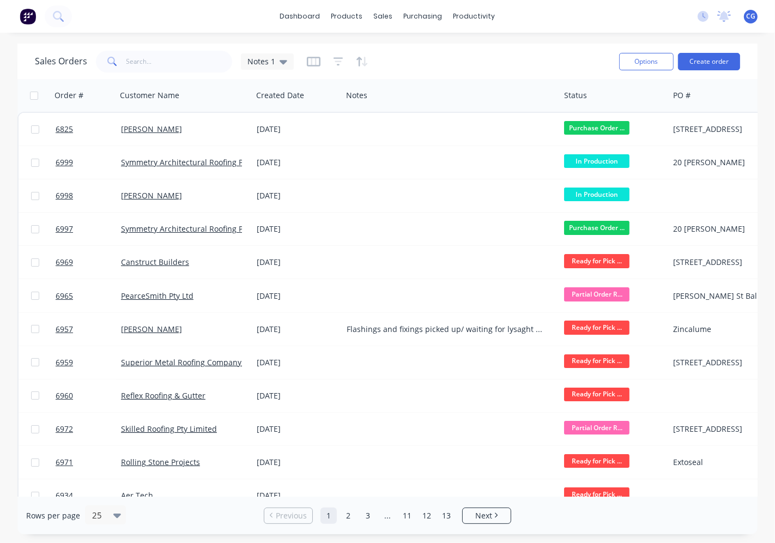 This screenshot has width=775, height=543. What do you see at coordinates (157, 295) in the screenshot?
I see `a: PearceSmith Pty Ltd` at bounding box center [157, 295].